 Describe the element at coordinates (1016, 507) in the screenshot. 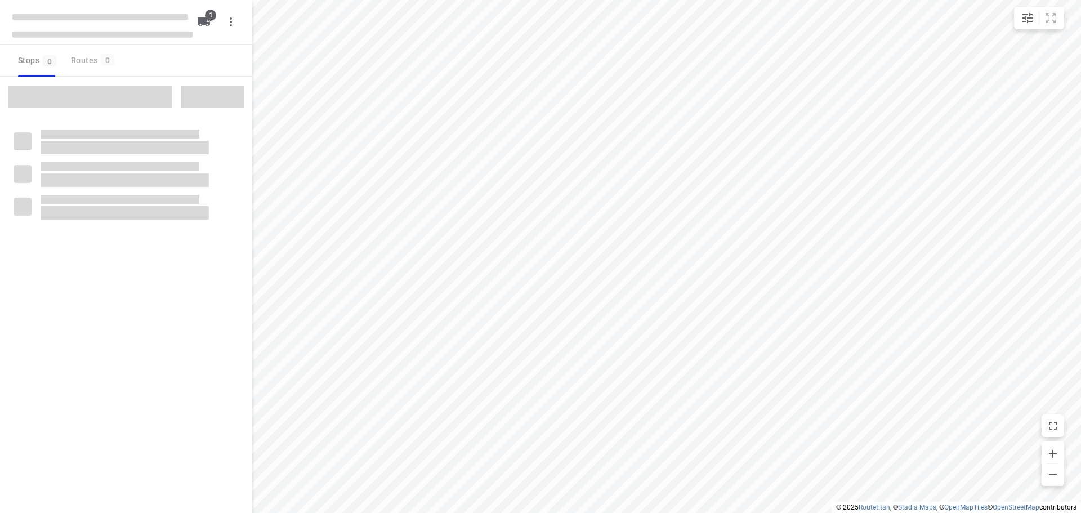

I see `a: OpenStreetMap` at that location.